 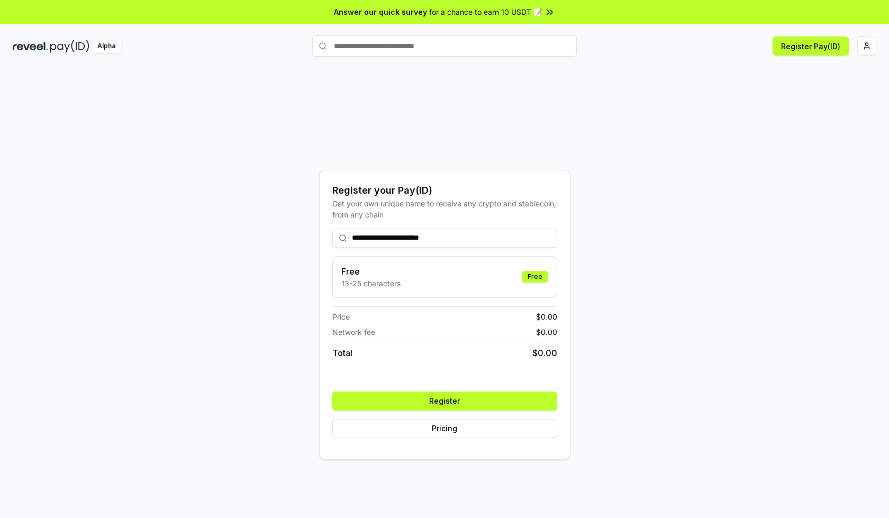 What do you see at coordinates (371, 272) in the screenshot?
I see `h3: Free` at bounding box center [371, 272].